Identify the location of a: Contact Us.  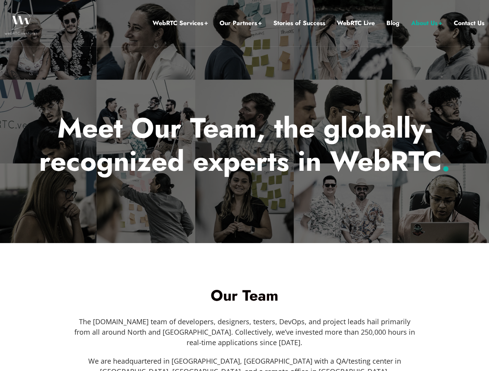
(469, 23).